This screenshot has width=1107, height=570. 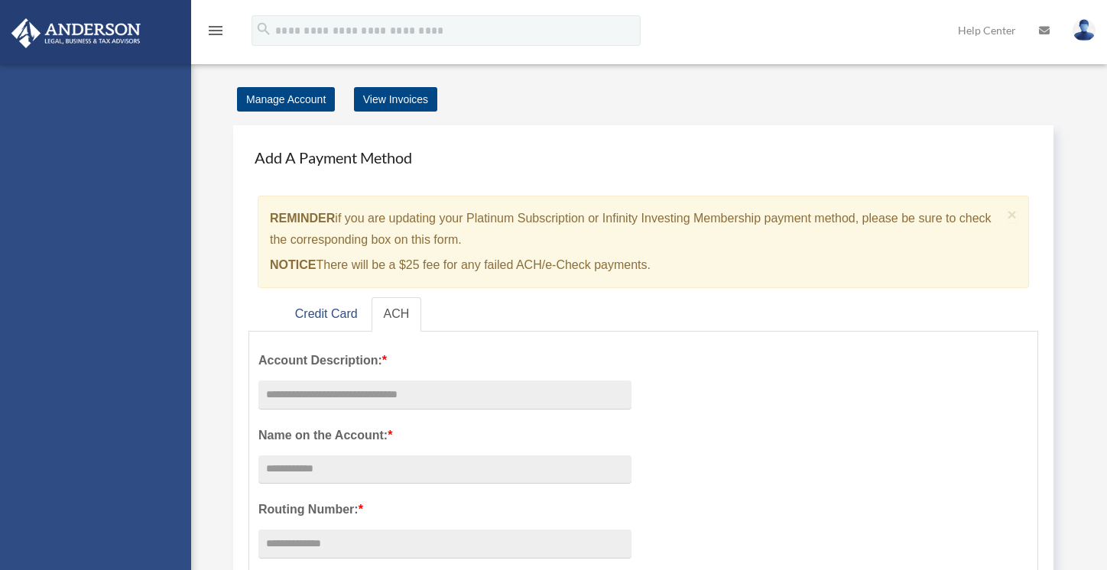 I want to click on button: Close, so click(x=1012, y=214).